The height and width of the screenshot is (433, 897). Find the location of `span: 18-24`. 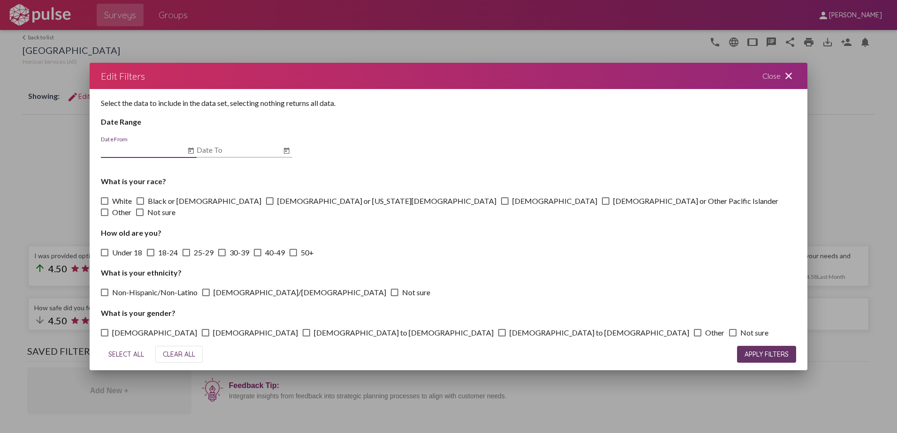

span: 18-24 is located at coordinates (168, 253).